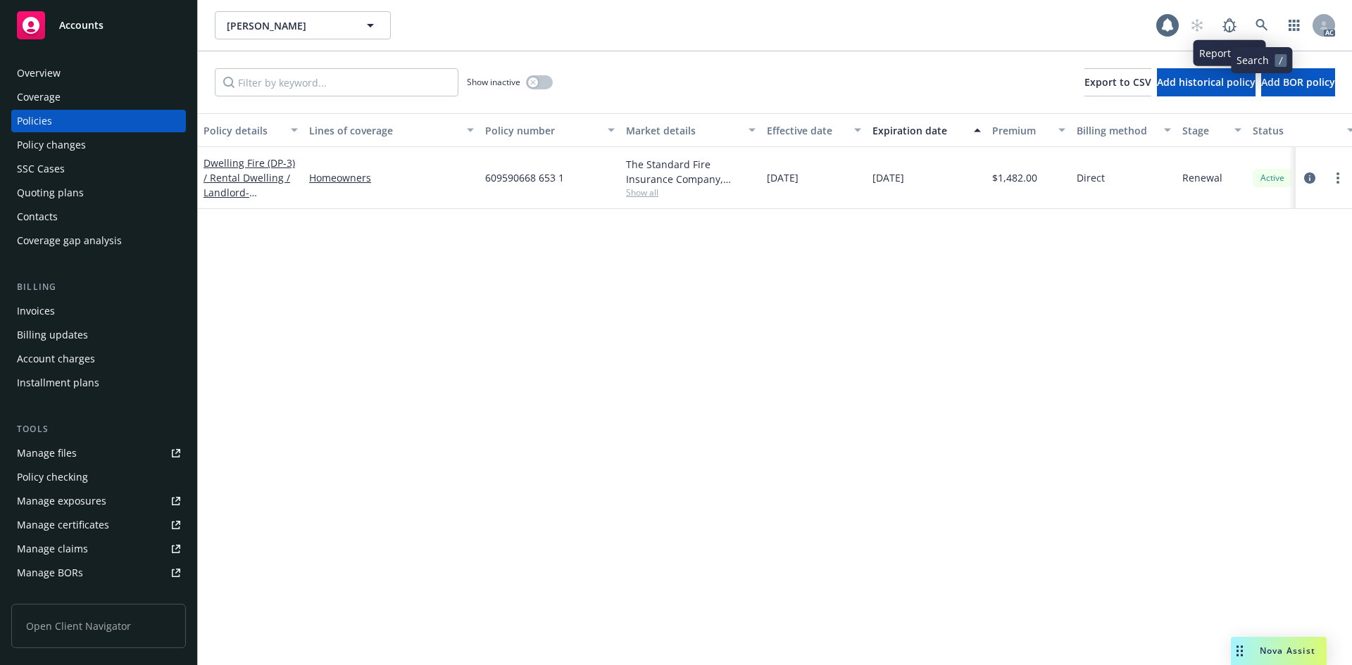 This screenshot has width=1352, height=665. Describe the element at coordinates (691, 130) in the screenshot. I see `button: Market details` at that location.